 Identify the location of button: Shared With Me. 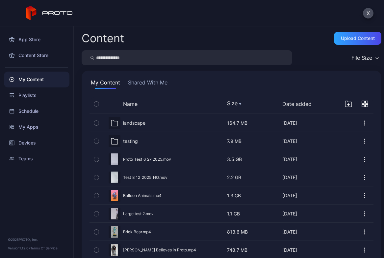
(148, 84).